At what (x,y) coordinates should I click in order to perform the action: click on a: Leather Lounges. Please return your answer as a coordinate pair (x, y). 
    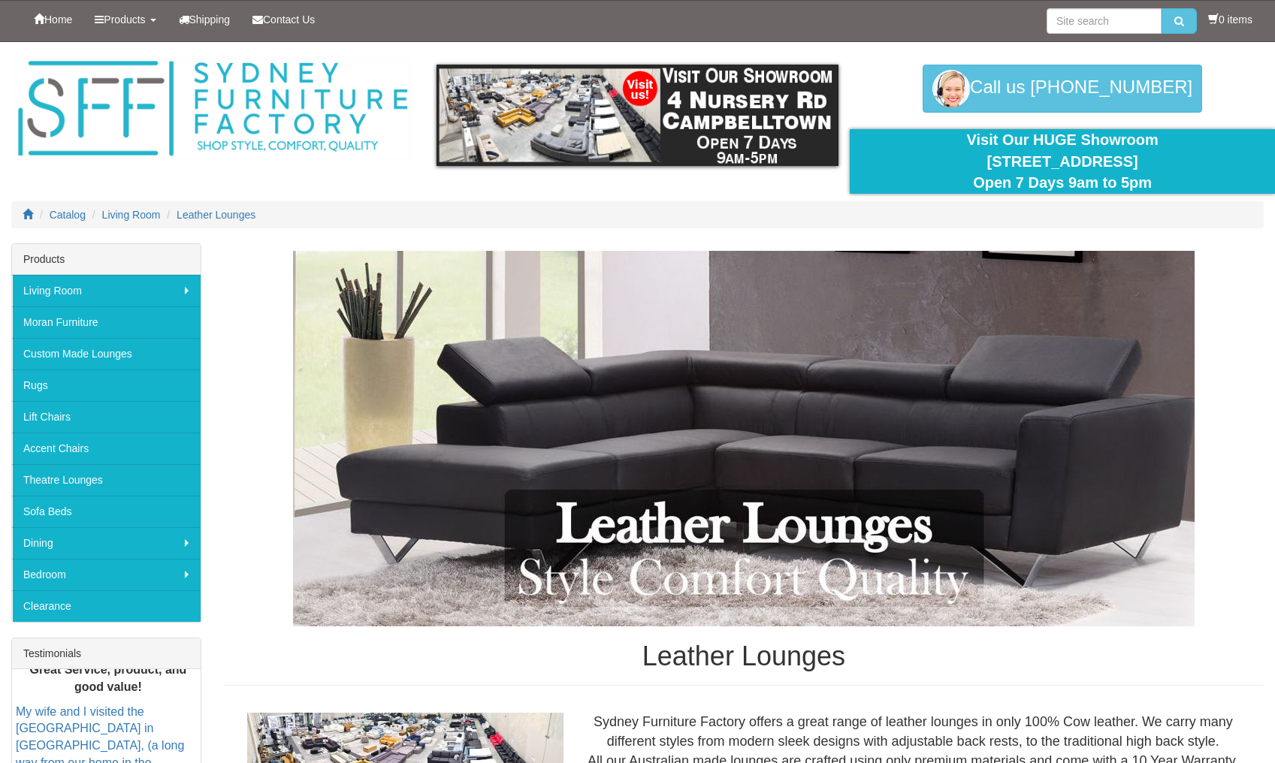
    Looking at the image, I should click on (216, 215).